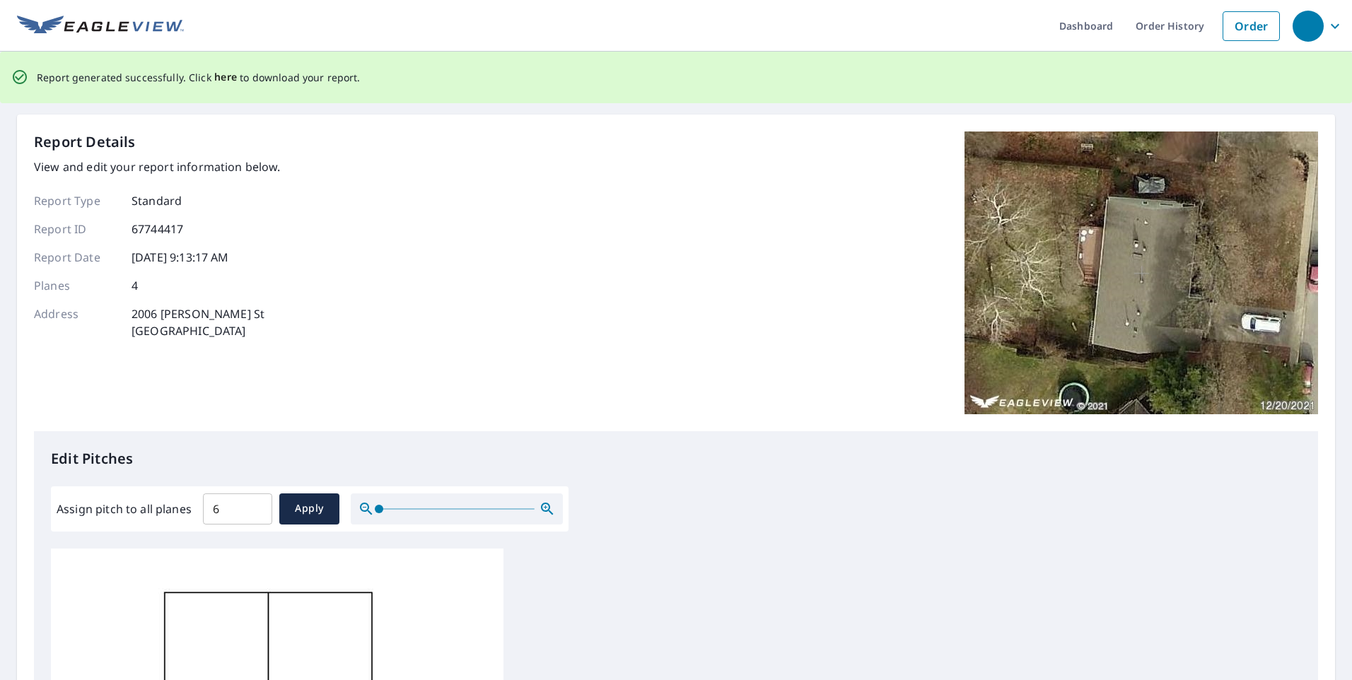 Image resolution: width=1352 pixels, height=680 pixels. What do you see at coordinates (309, 508) in the screenshot?
I see `span: Apply` at bounding box center [309, 508].